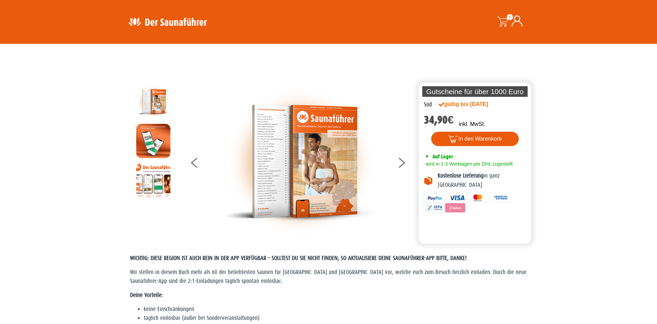 This screenshot has width=657, height=324. Describe the element at coordinates (153, 180) in the screenshot. I see `img: Anleitung7tn` at that location.